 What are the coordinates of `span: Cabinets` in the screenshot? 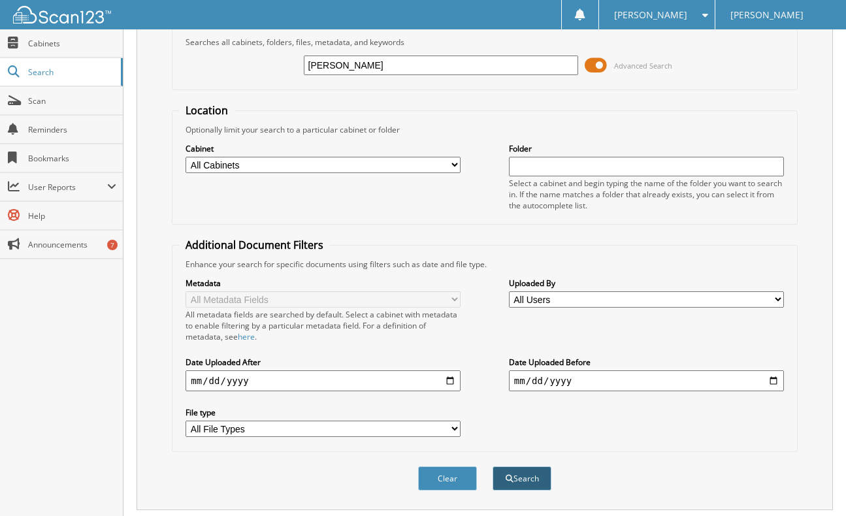 It's located at (72, 43).